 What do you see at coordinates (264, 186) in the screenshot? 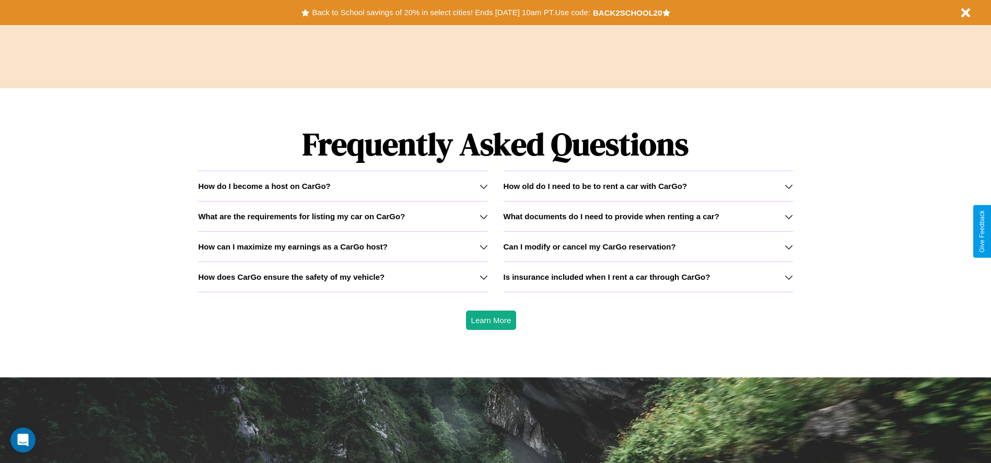
I see `h3: How do I become a host on CarGo?` at bounding box center [264, 186].